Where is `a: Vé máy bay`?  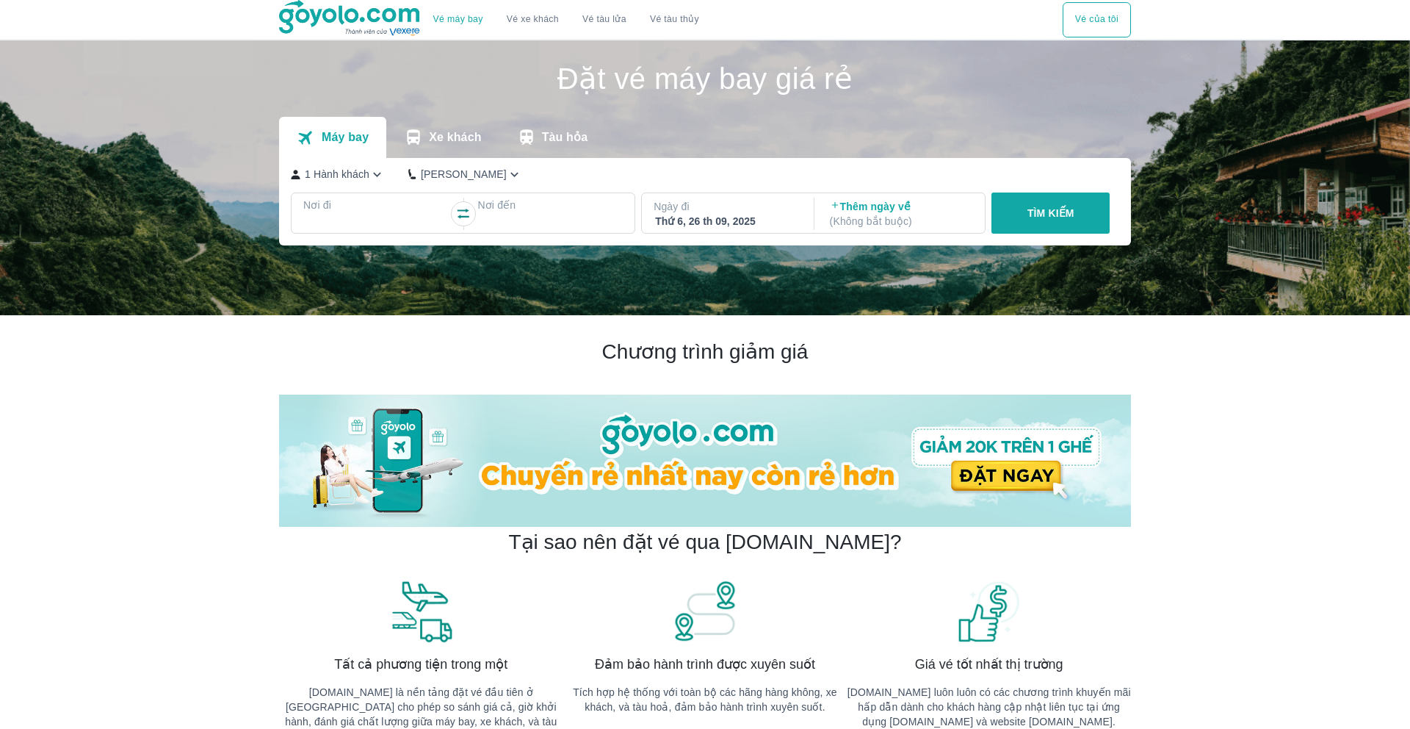 a: Vé máy bay is located at coordinates (458, 19).